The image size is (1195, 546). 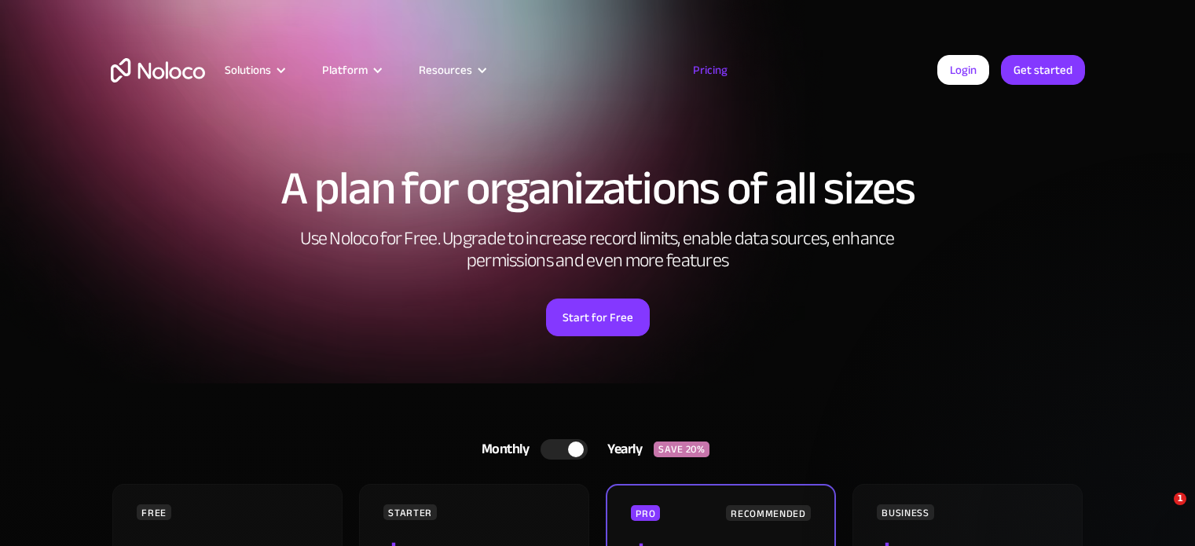 What do you see at coordinates (598, 250) in the screenshot?
I see `h2: Use Noloco for Free. Upgrade to increase record limits, enable data sources, enhance permissions ...` at bounding box center [598, 250].